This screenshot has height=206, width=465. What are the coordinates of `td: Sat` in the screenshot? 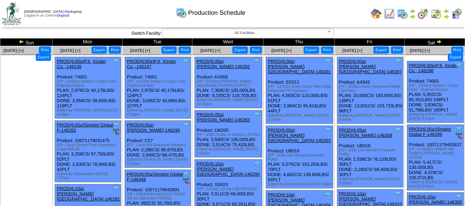 It's located at (434, 42).